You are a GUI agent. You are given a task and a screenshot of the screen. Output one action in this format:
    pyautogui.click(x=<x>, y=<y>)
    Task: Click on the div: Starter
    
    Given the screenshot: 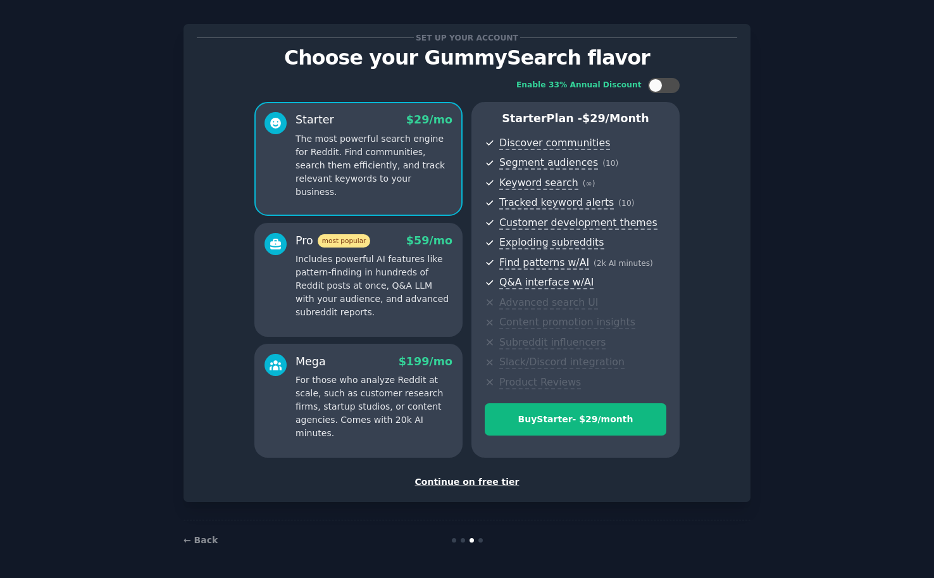 What is the action you would take?
    pyautogui.click(x=315, y=120)
    